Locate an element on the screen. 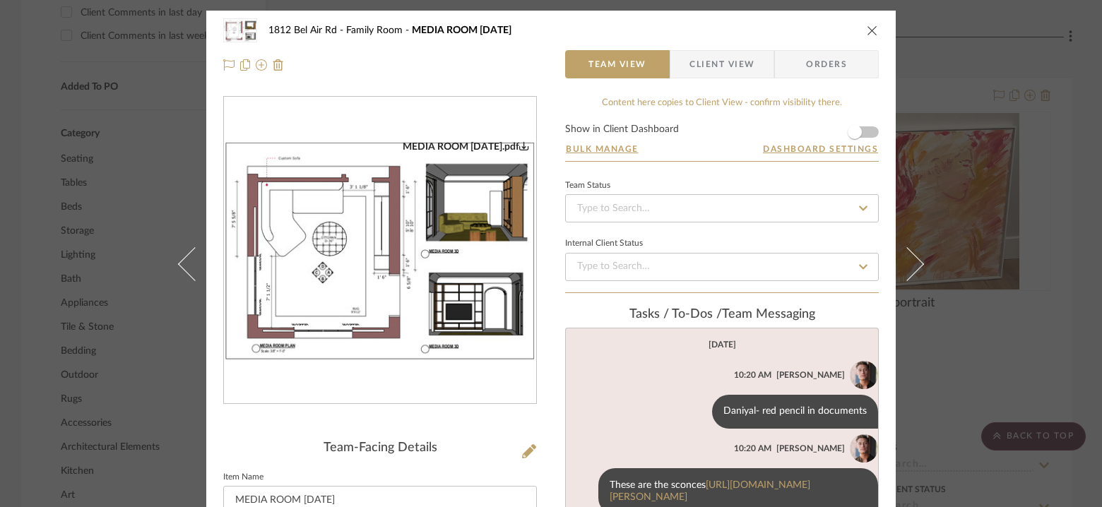 The image size is (1102, 507). button: Bulk Manage is located at coordinates (602, 149).